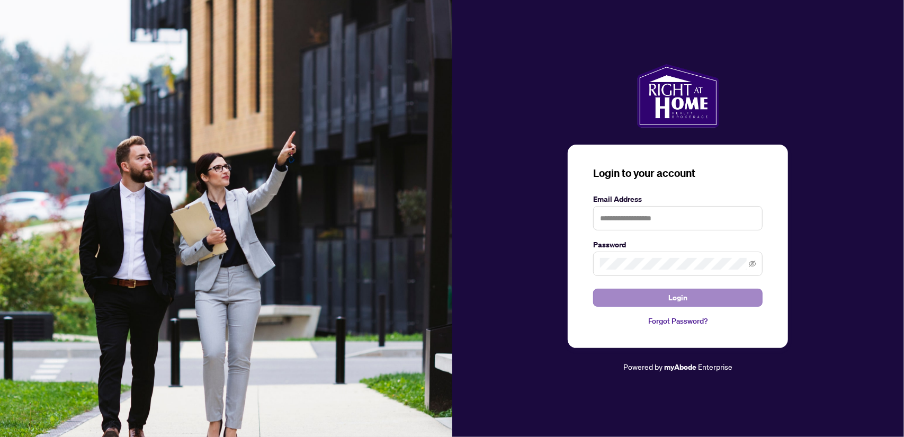 This screenshot has width=904, height=437. What do you see at coordinates (678, 245) in the screenshot?
I see `label: Password` at bounding box center [678, 245].